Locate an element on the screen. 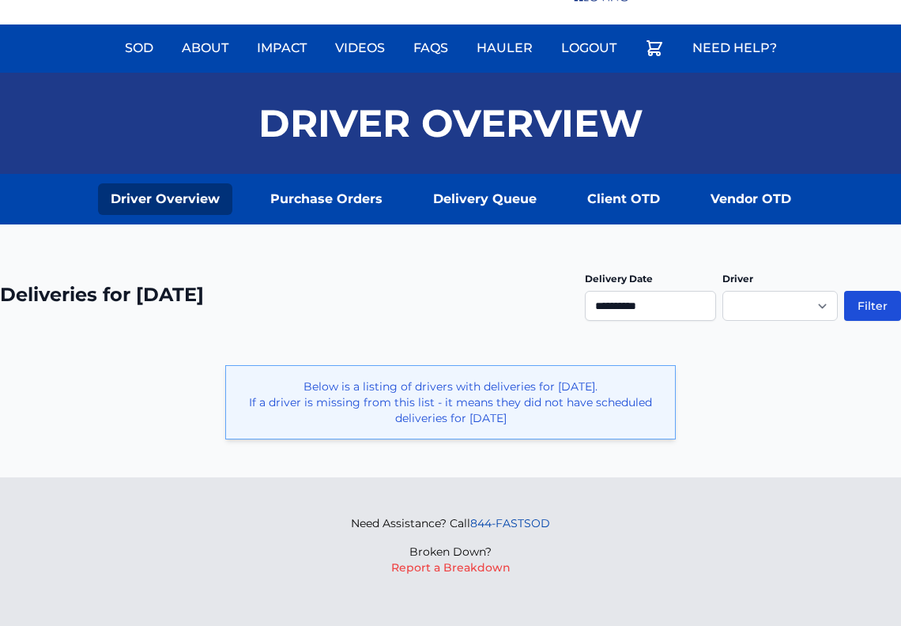 Image resolution: width=901 pixels, height=626 pixels. a: Purchase Orders is located at coordinates (326, 199).